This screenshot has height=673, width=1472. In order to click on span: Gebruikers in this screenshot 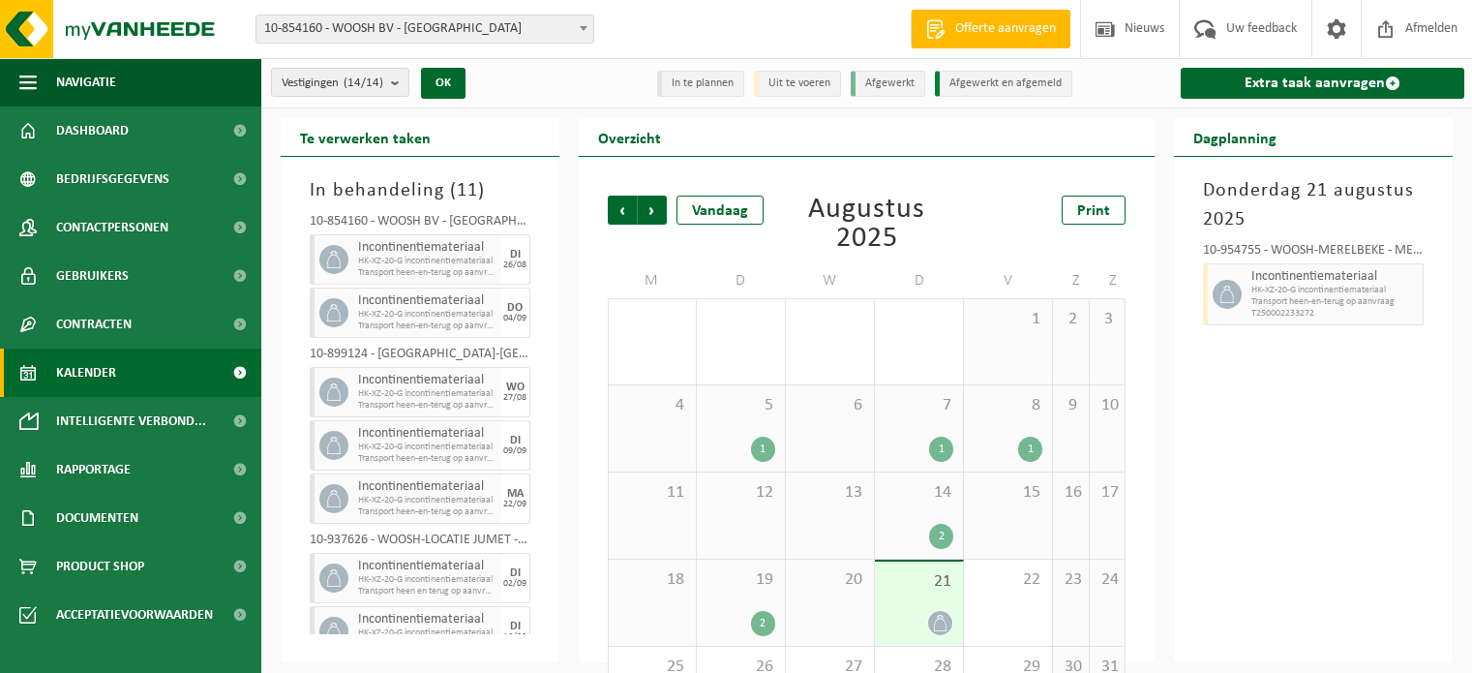, I will do `click(92, 276)`.